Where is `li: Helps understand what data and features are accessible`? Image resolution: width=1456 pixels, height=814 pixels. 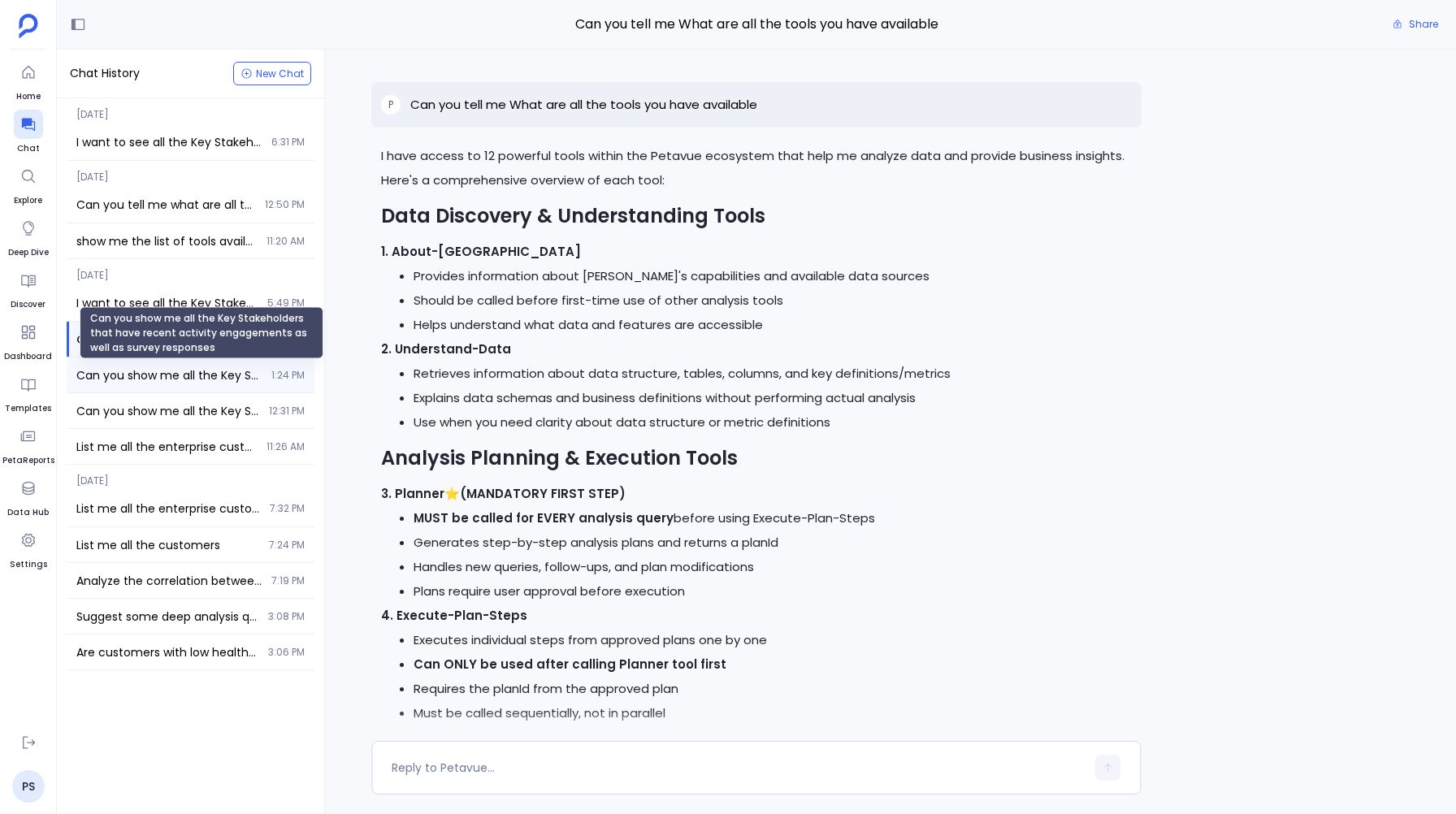
li: Helps understand what data and features are accessible is located at coordinates (772, 325).